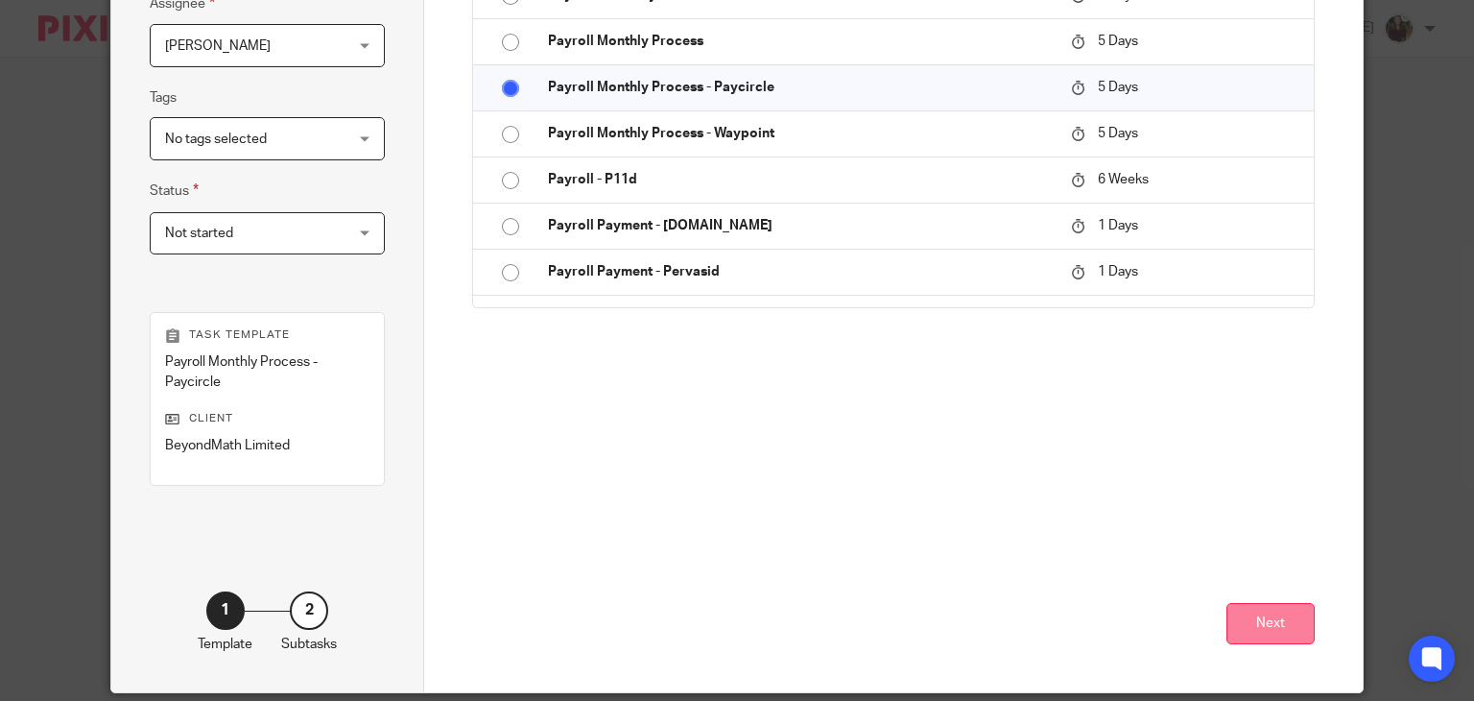 The image size is (1474, 701). I want to click on span: 6 Weeks, so click(1123, 179).